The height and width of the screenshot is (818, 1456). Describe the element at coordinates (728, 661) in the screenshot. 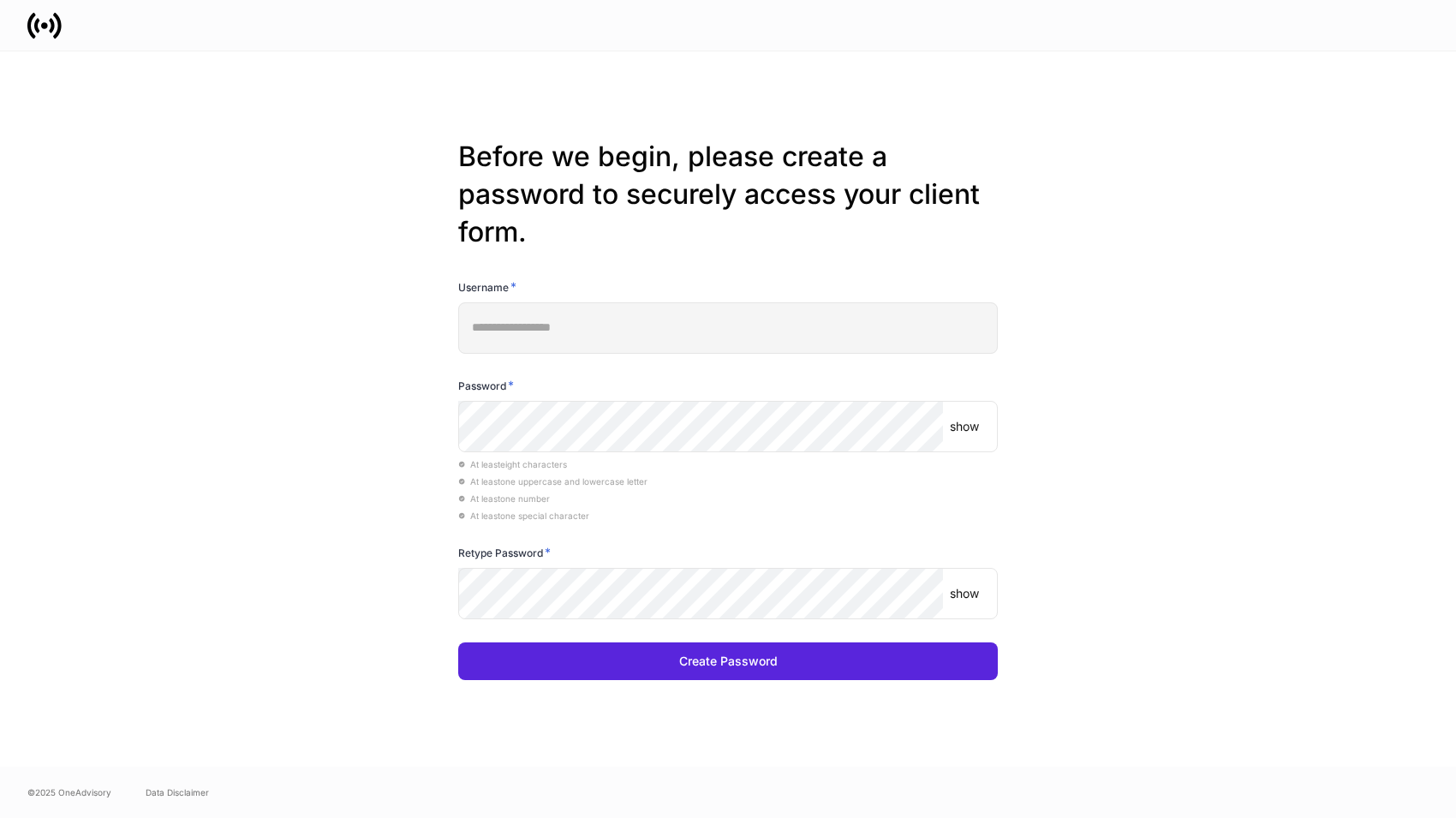

I see `button: Create Password` at that location.